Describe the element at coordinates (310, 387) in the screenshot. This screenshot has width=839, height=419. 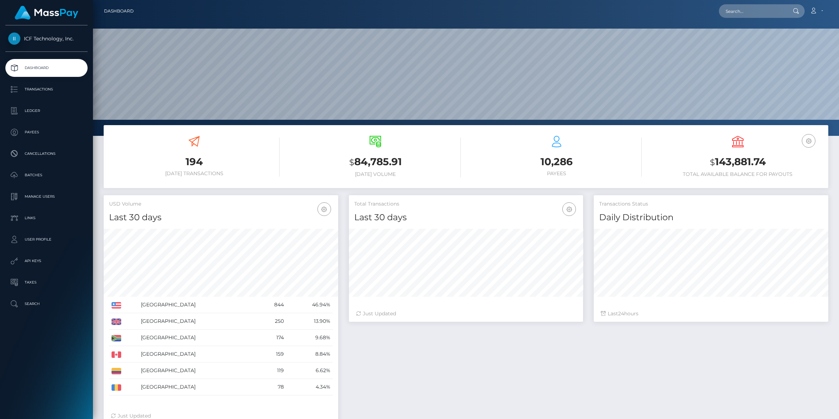
I see `td: 4.34%` at that location.